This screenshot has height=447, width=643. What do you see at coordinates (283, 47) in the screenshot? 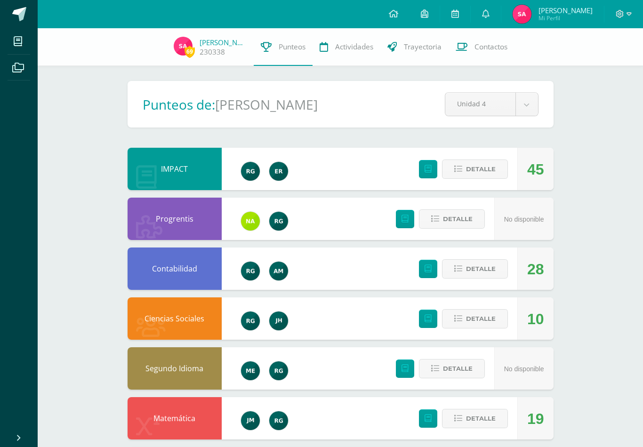
I see `a: Punteos` at bounding box center [283, 47].